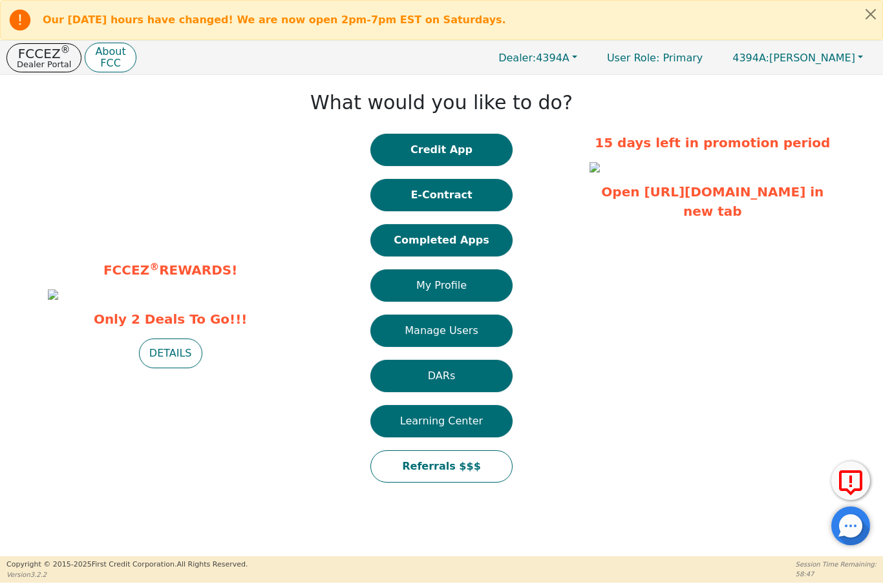  I want to click on p: FCC, so click(110, 63).